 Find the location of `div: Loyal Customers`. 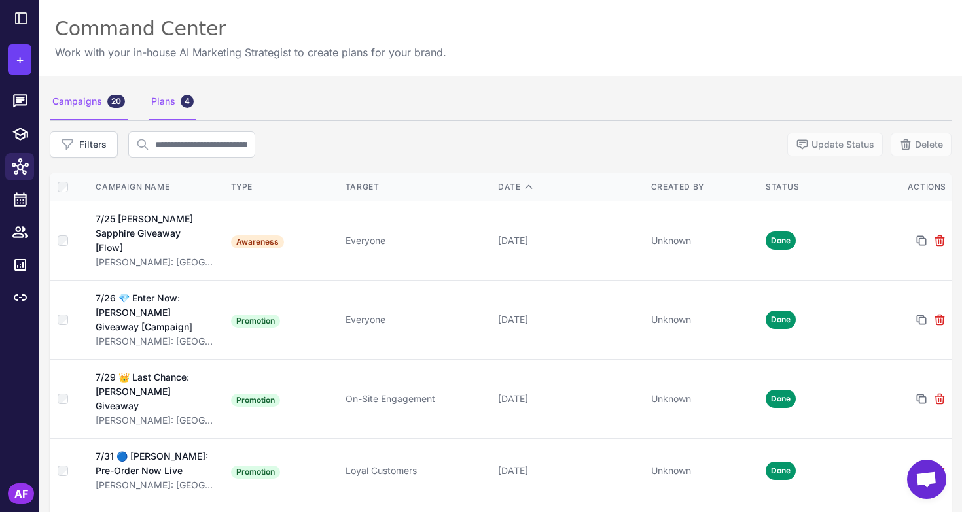

div: Loyal Customers is located at coordinates (417, 471).